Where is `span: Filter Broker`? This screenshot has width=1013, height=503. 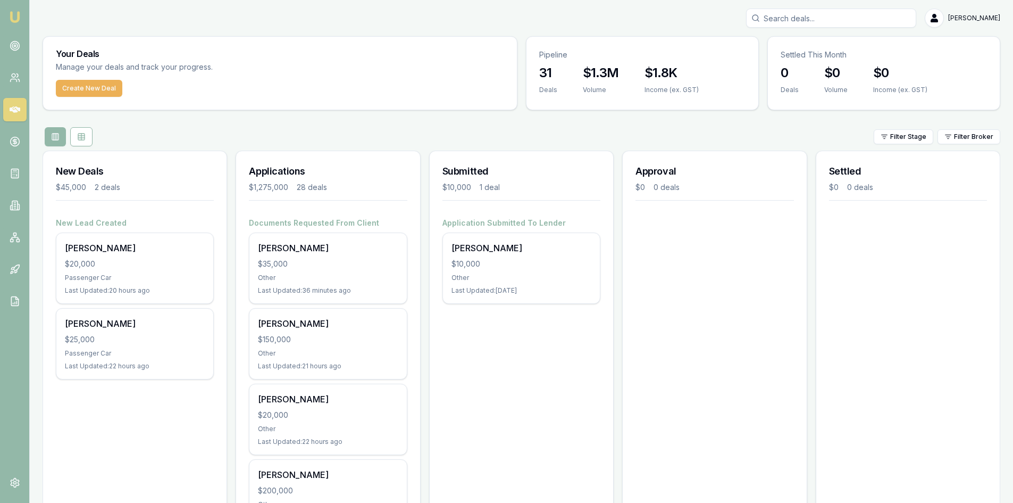 span: Filter Broker is located at coordinates (974, 137).